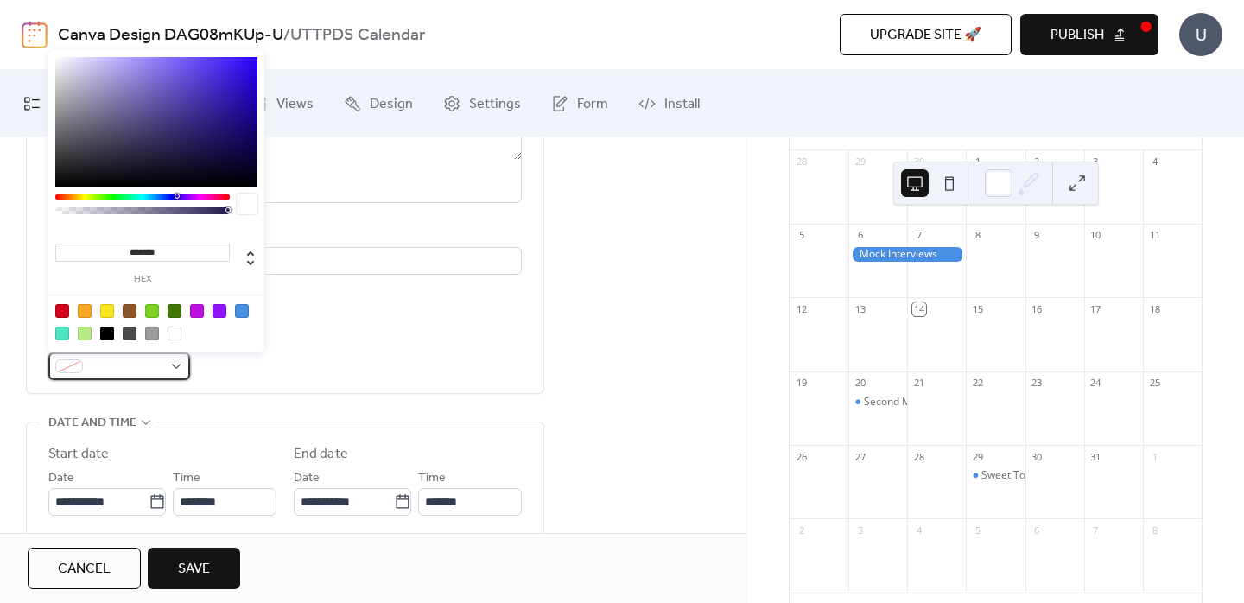 The image size is (1244, 603). Describe the element at coordinates (1155, 383) in the screenshot. I see `div: 25` at that location.